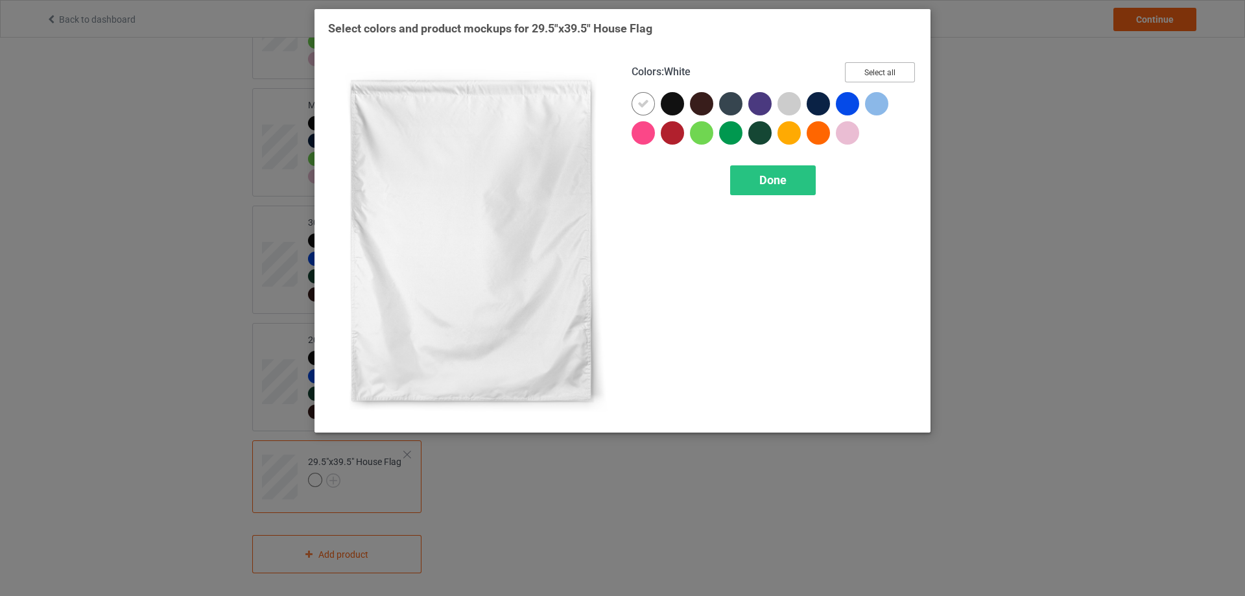 This screenshot has height=596, width=1245. What do you see at coordinates (646, 71) in the screenshot?
I see `span: Colors` at bounding box center [646, 71].